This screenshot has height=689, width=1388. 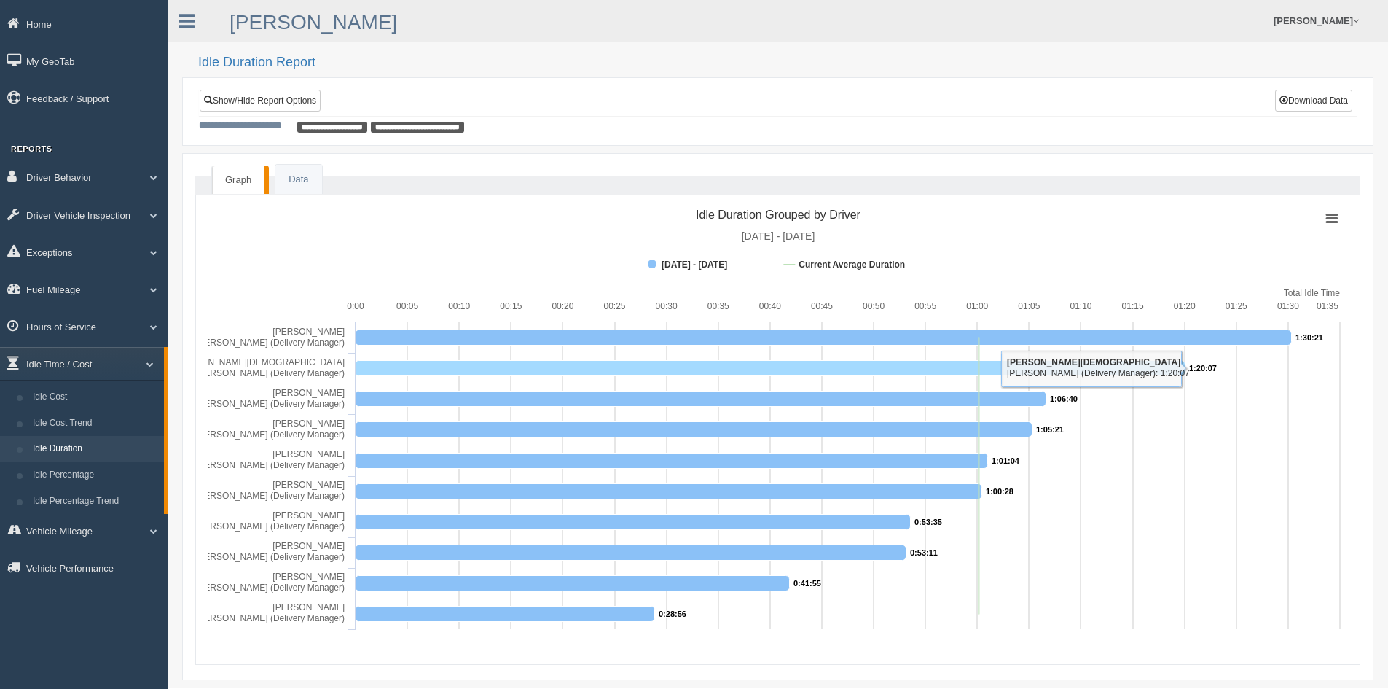 I want to click on text: 00:25, so click(x=615, y=306).